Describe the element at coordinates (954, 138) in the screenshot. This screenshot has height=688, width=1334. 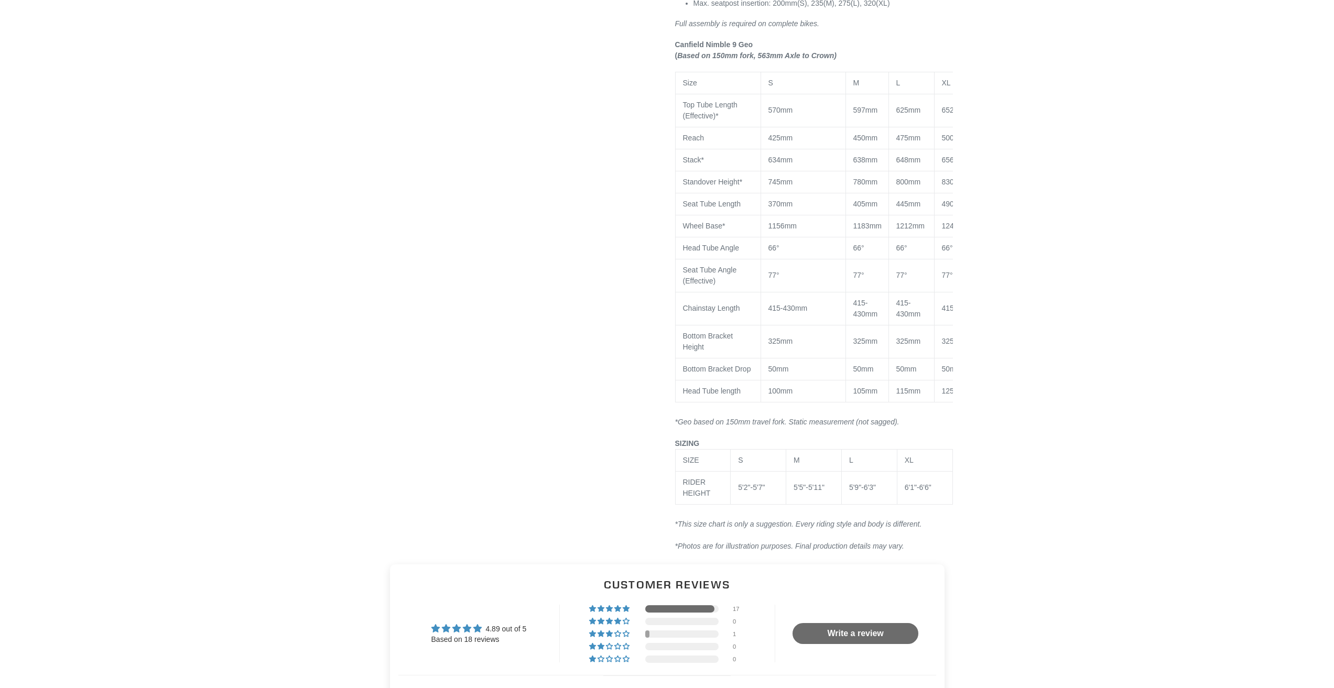
I see `span: 500mm` at that location.